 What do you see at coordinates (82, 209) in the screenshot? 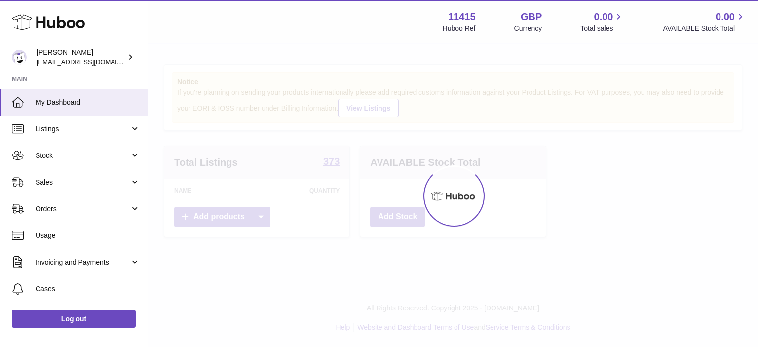
I see `span: Orders` at bounding box center [82, 209].